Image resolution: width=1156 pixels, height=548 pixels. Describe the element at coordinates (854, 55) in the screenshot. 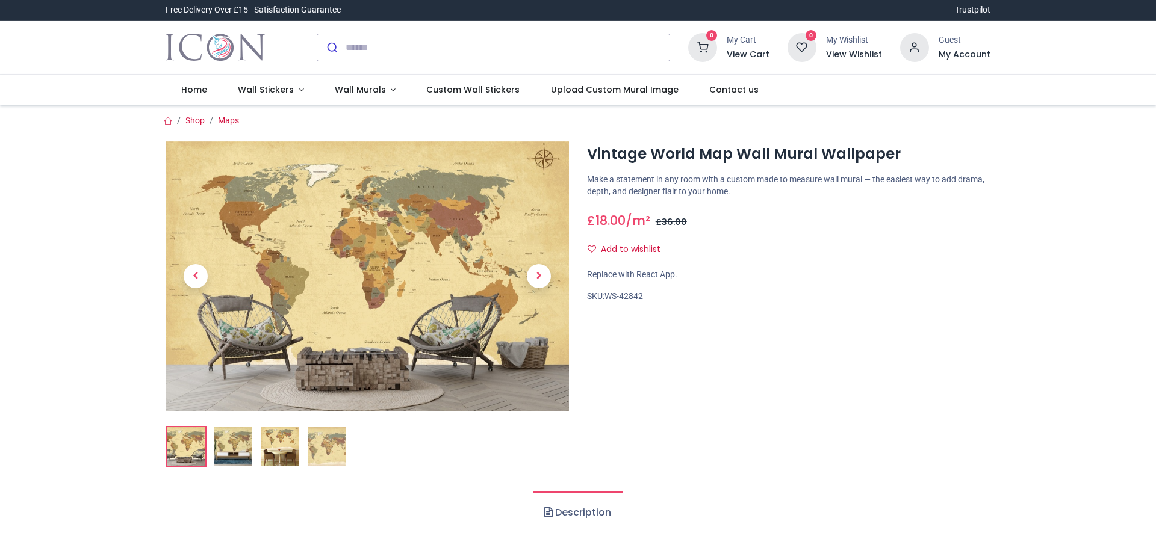

I see `h6: View Wishlist` at that location.